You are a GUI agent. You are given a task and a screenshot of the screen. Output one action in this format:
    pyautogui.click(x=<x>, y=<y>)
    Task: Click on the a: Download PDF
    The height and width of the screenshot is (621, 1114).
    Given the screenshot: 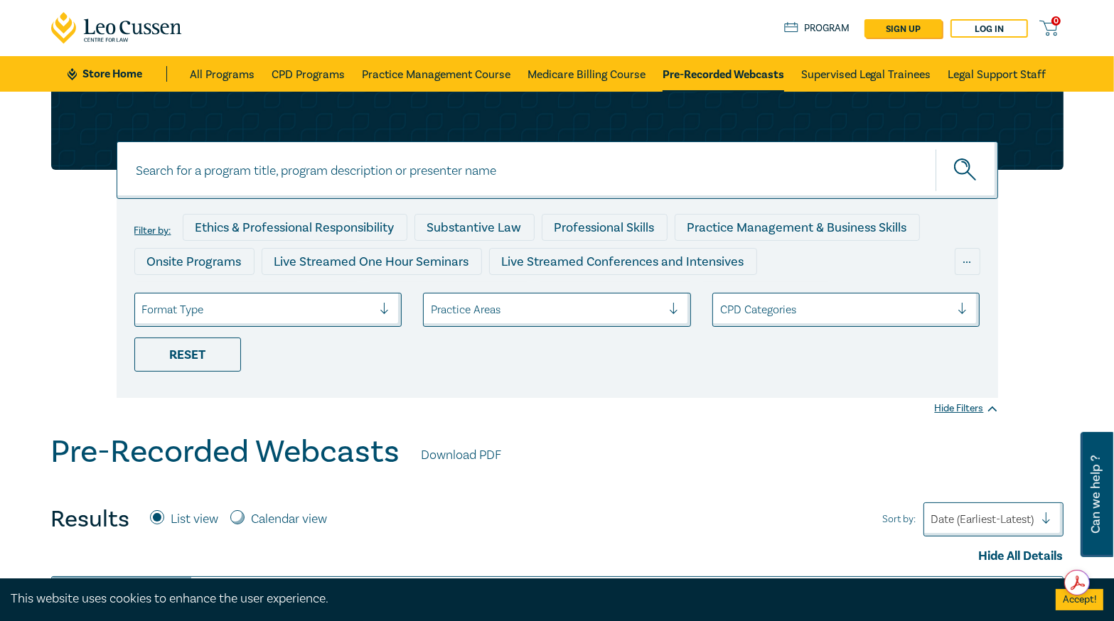 What is the action you would take?
    pyautogui.click(x=461, y=456)
    